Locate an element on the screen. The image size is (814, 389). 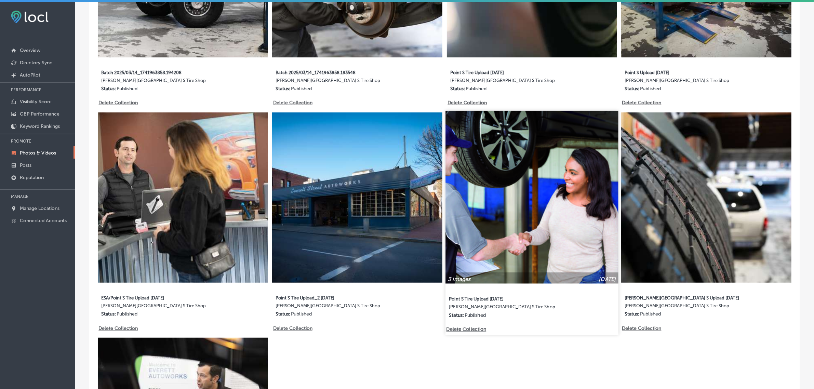
p: Photos & Videos is located at coordinates (38, 153).